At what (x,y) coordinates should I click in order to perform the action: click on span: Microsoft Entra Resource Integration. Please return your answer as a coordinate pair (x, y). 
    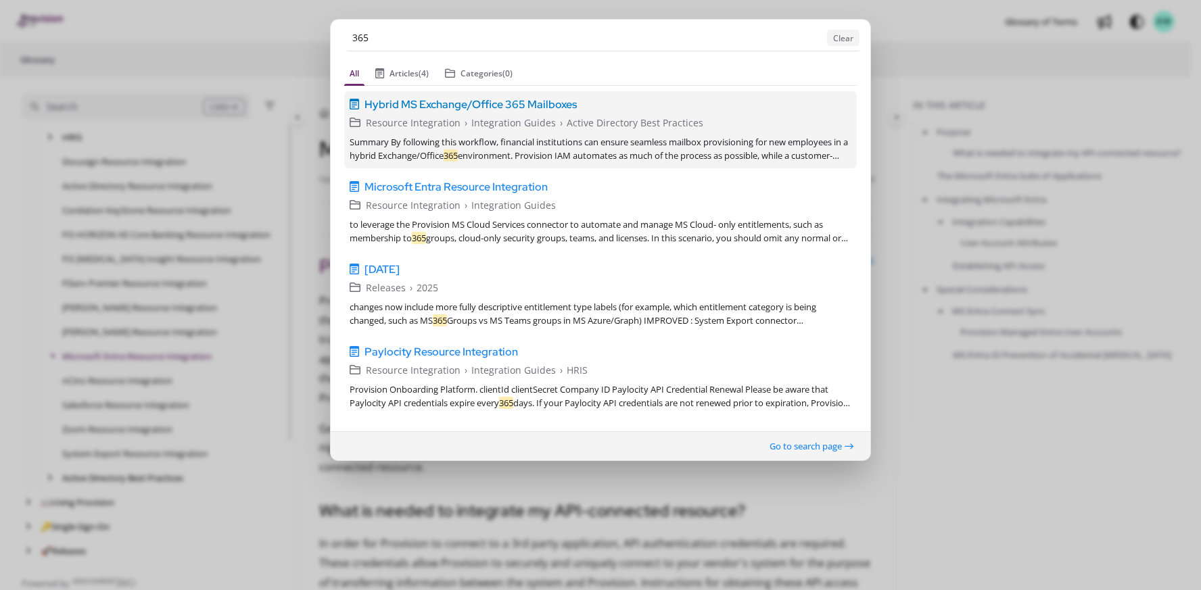
    Looking at the image, I should click on (456, 187).